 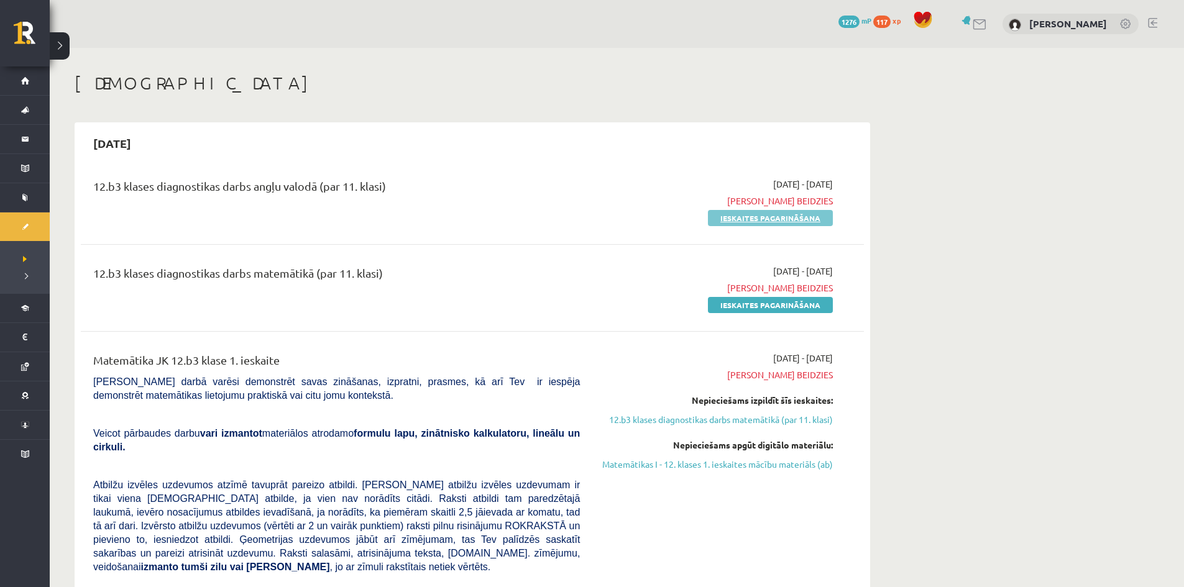 I want to click on div: 12.b3 klases diagnostikas darbs angļu valodā (par 11. klasi), so click(x=336, y=189).